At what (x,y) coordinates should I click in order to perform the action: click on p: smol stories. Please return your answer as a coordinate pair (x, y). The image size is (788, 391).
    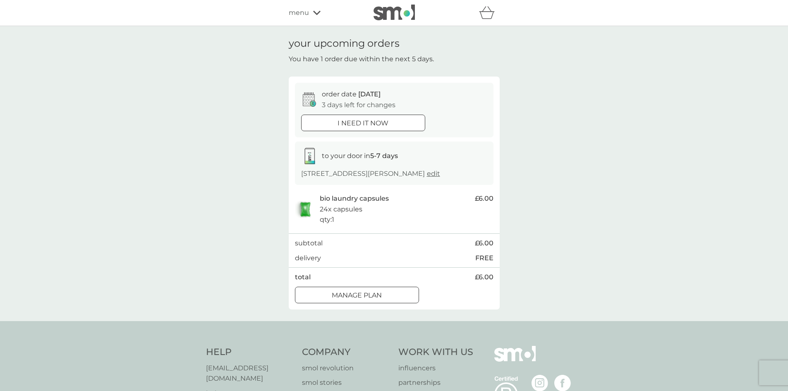
    Looking at the image, I should click on (346, 383).